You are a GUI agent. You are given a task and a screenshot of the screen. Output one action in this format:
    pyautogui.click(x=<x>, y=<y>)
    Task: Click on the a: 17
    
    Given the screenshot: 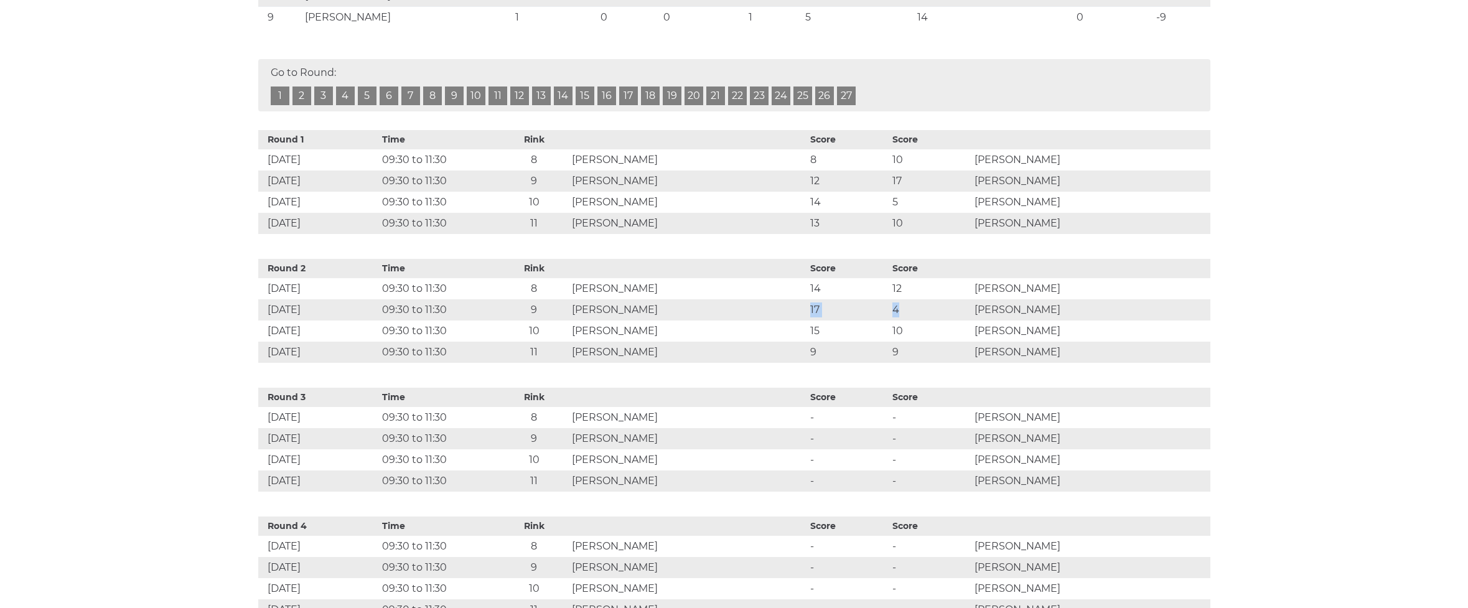 What is the action you would take?
    pyautogui.click(x=628, y=96)
    